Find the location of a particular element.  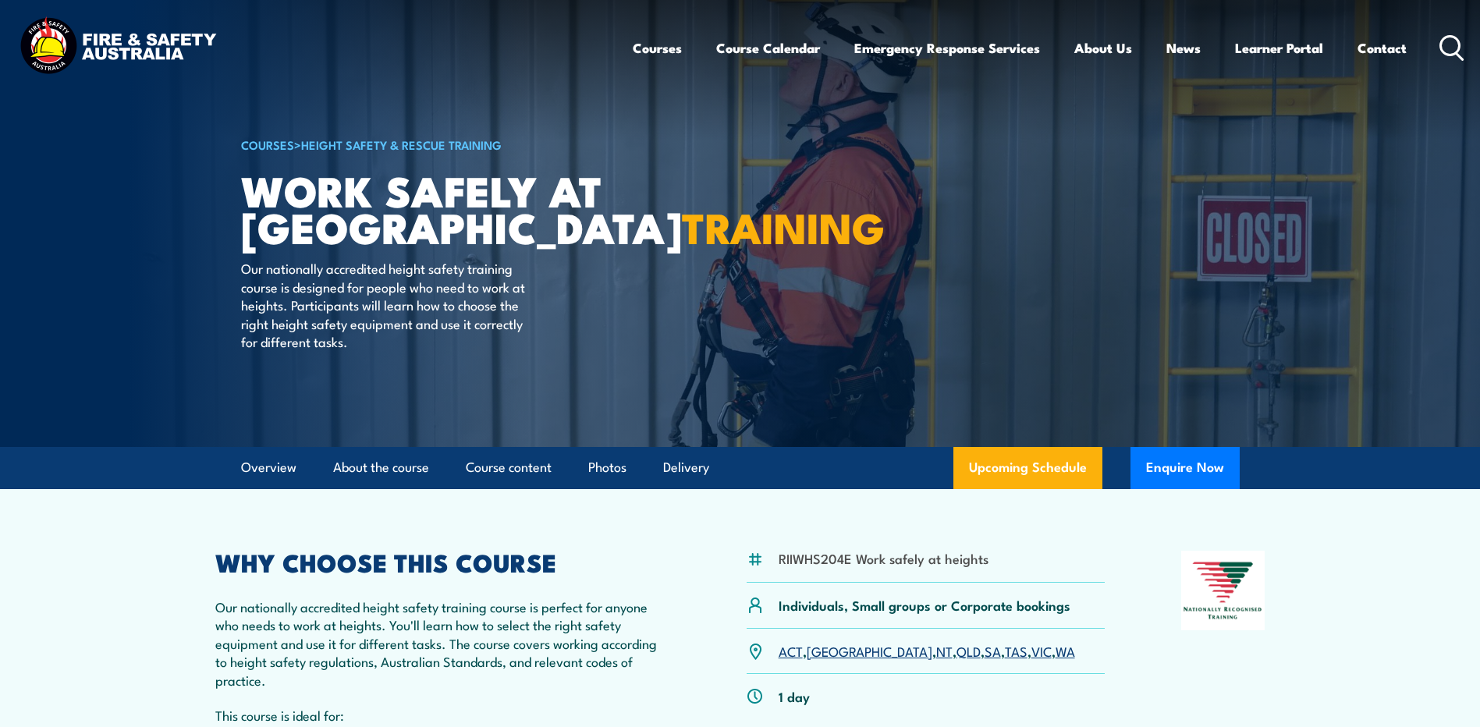

a: Delivery is located at coordinates (686, 467).